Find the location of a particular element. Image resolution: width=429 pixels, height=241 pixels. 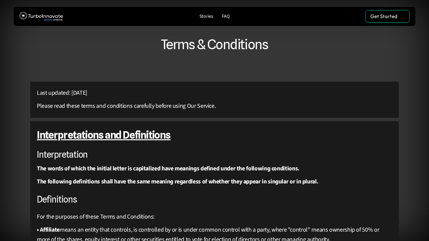

a: Get Started is located at coordinates (388, 16).